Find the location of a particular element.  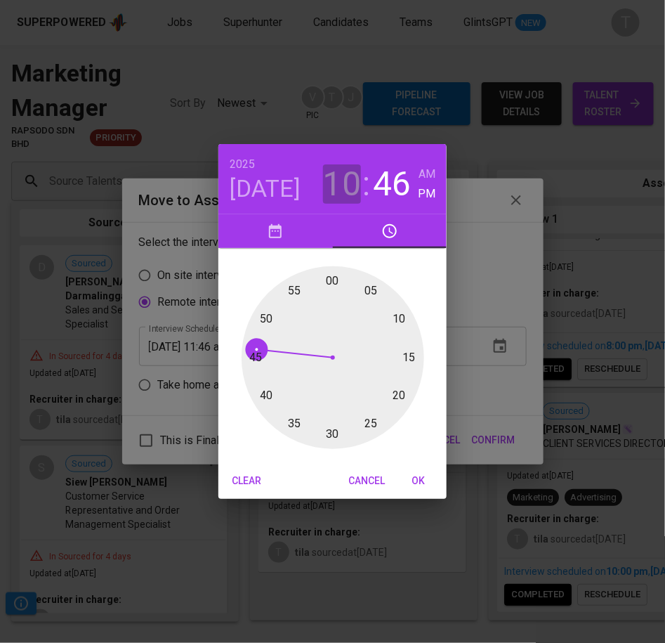

h6: PM is located at coordinates (427, 194).